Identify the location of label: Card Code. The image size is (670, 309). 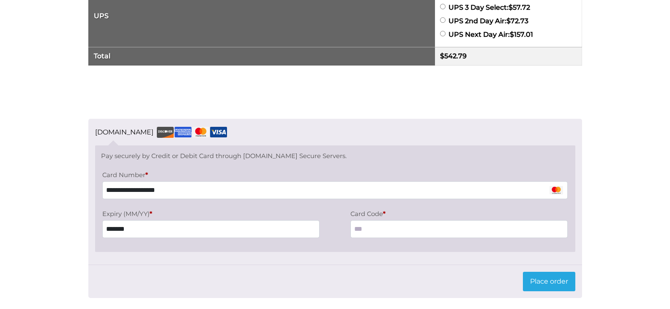
(459, 214).